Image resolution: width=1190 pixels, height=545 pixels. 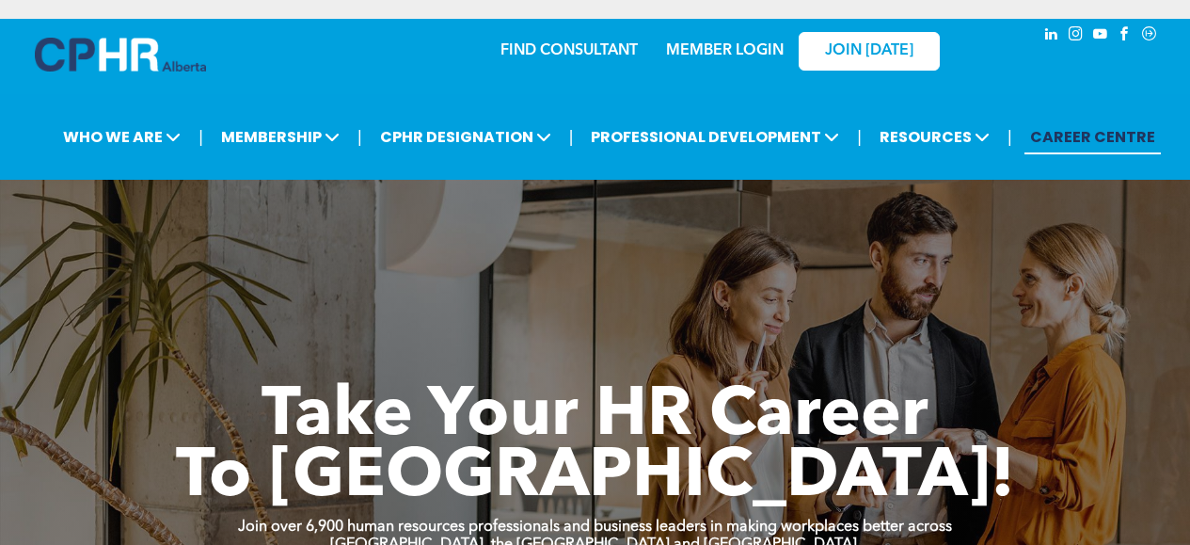 I want to click on span: WHO WE ARE, so click(x=121, y=136).